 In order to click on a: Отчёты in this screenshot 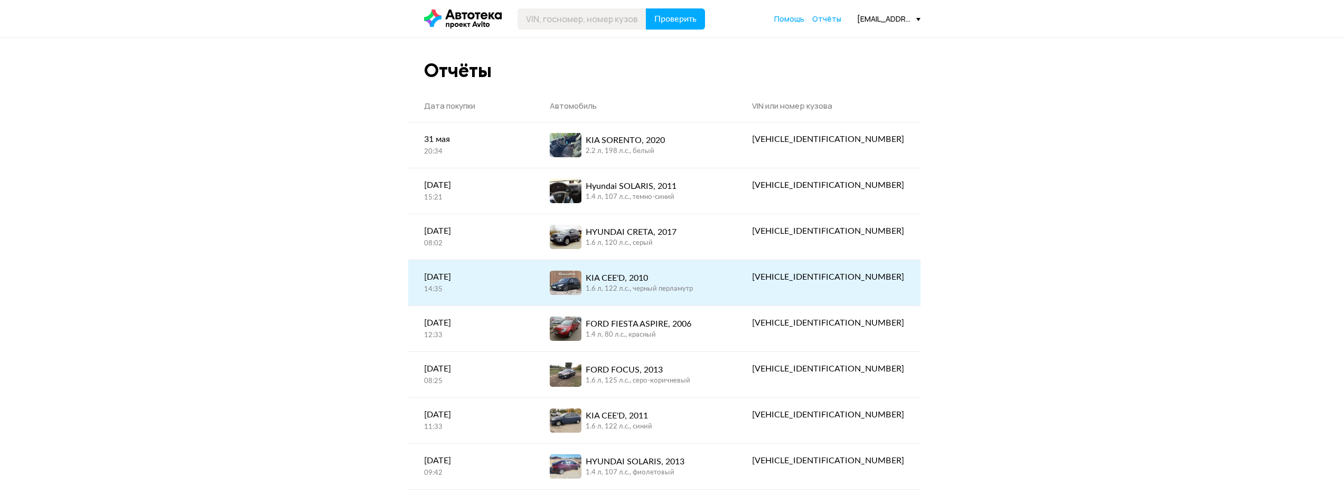, I will do `click(827, 19)`.